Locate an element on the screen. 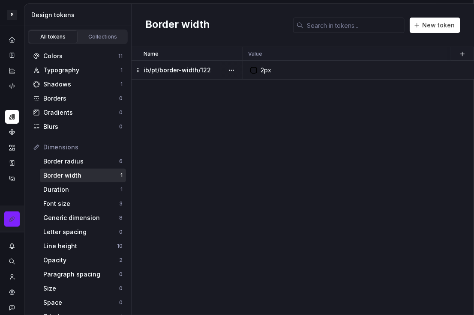 The image size is (474, 315). a: Letter spacing0 is located at coordinates (83, 232).